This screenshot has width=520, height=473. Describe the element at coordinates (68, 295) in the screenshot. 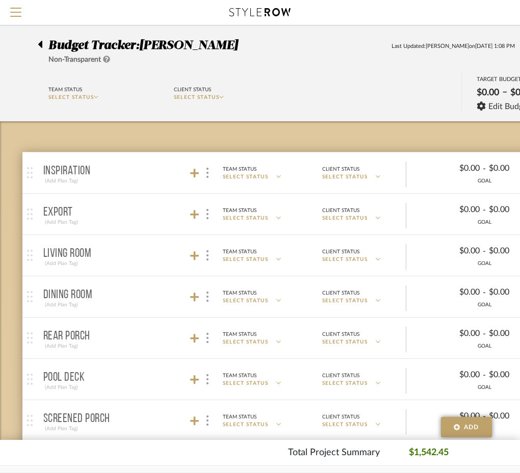

I see `p: Dining Room` at that location.